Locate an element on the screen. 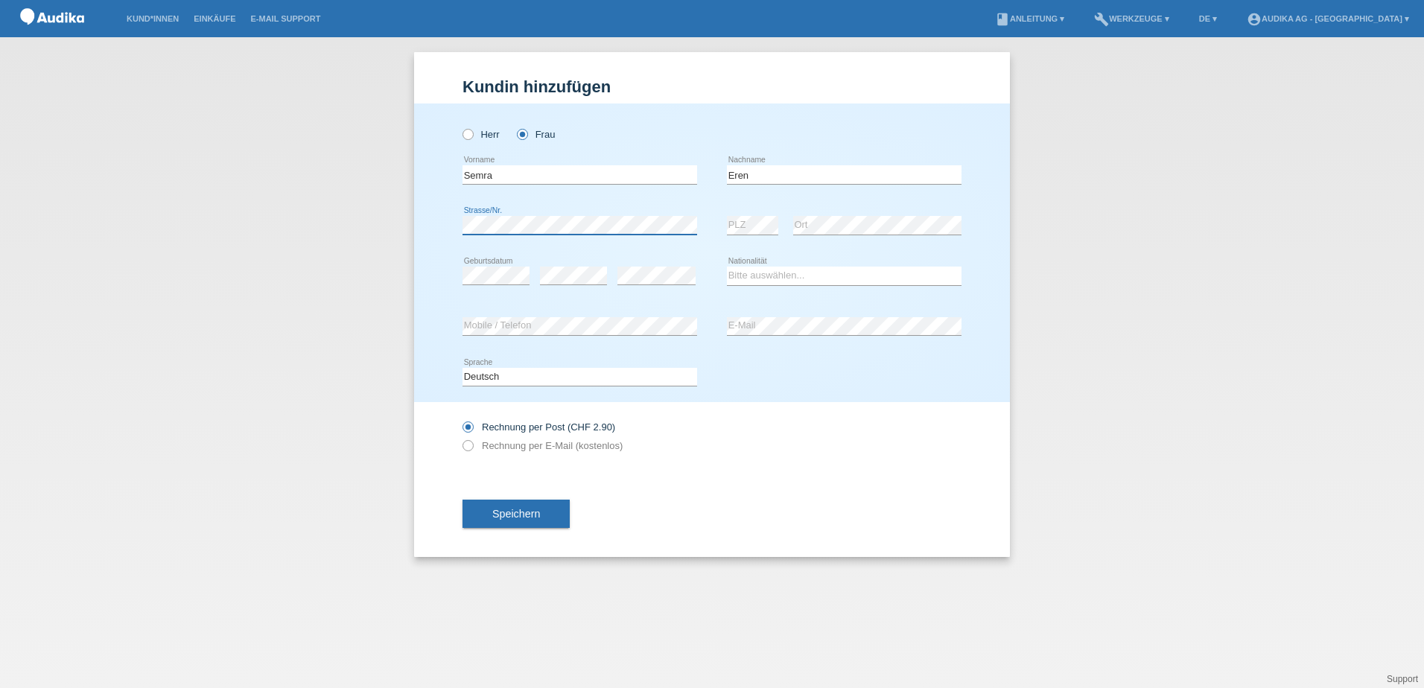 The image size is (1424, 688). i: account_circle is located at coordinates (1255, 19).